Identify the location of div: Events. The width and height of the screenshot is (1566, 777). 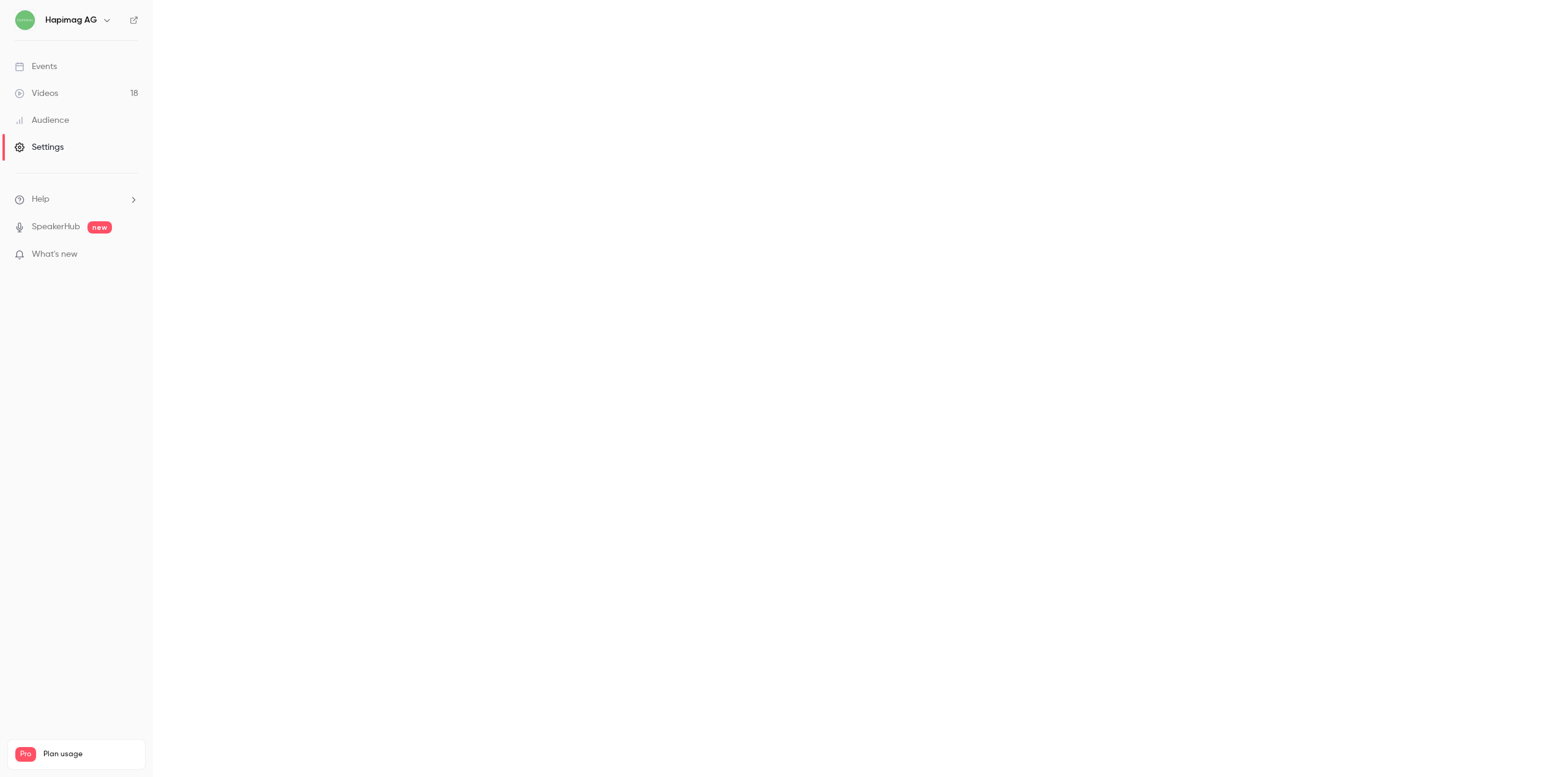
(35, 67).